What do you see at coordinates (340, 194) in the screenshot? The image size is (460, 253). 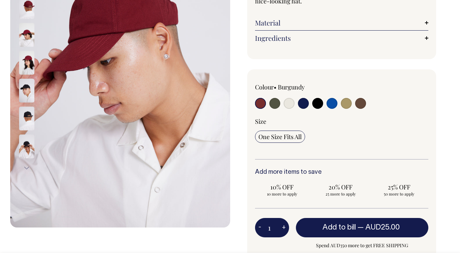 I see `span: 25 more to apply` at bounding box center [340, 194].